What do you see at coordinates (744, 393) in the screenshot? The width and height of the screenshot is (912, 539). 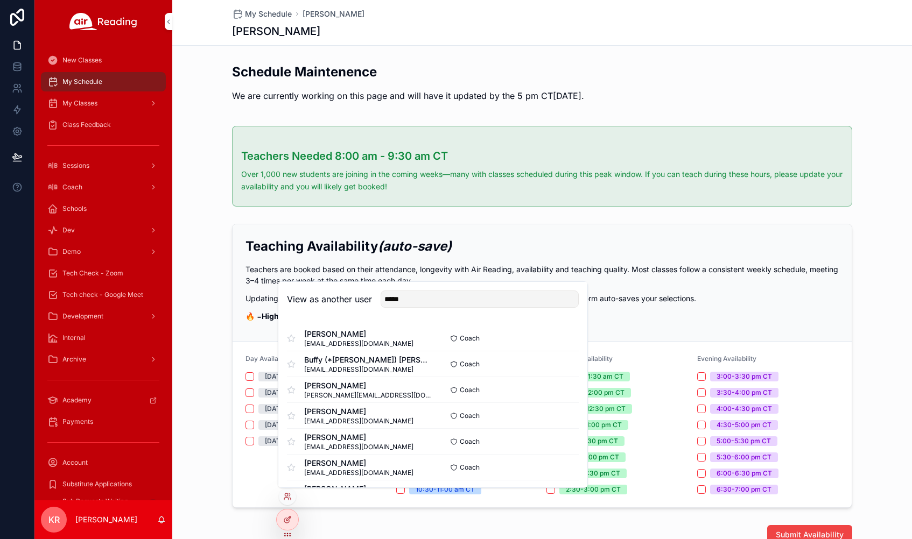 I see `div: 3:30-4:00 pm CT` at bounding box center [744, 393].